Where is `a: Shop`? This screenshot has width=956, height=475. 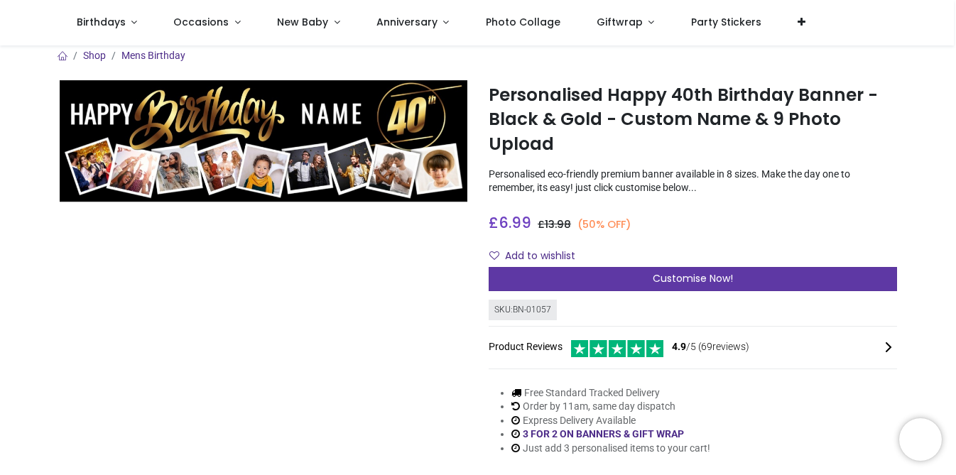
a: Shop is located at coordinates (94, 55).